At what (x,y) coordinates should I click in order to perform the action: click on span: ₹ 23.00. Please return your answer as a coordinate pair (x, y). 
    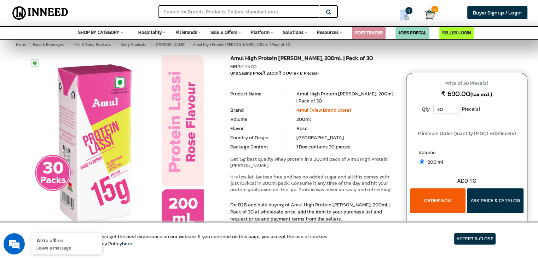
    Looking at the image, I should click on (270, 73).